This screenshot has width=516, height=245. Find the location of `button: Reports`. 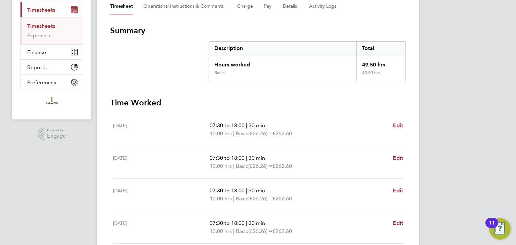

button: Reports is located at coordinates (52, 67).